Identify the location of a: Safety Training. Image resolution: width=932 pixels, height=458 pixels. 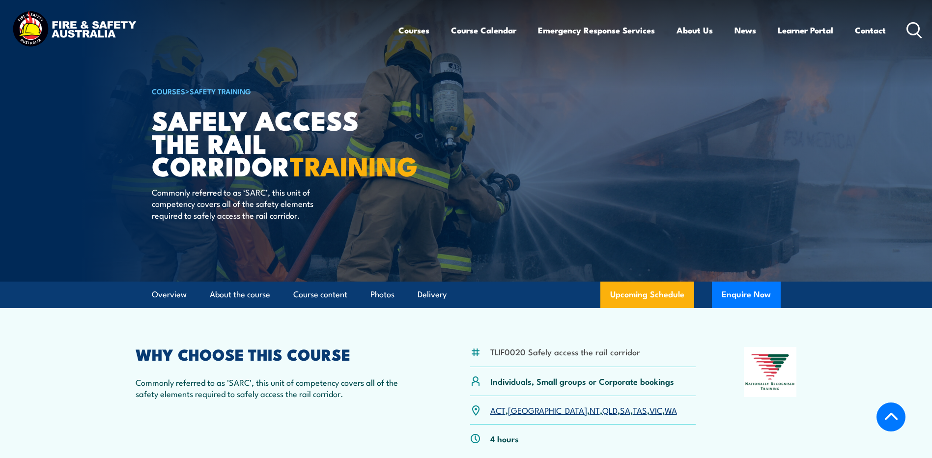
(220, 91).